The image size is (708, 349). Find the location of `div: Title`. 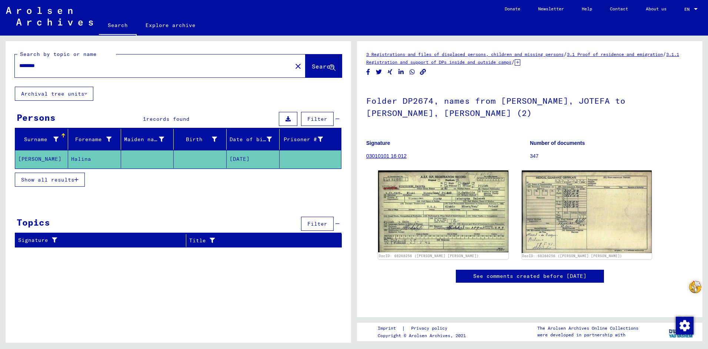

div: Title is located at coordinates (262, 240).